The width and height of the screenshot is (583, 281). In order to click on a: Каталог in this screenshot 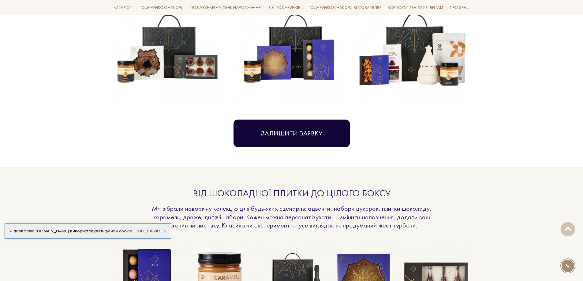, I will do `click(123, 8)`.